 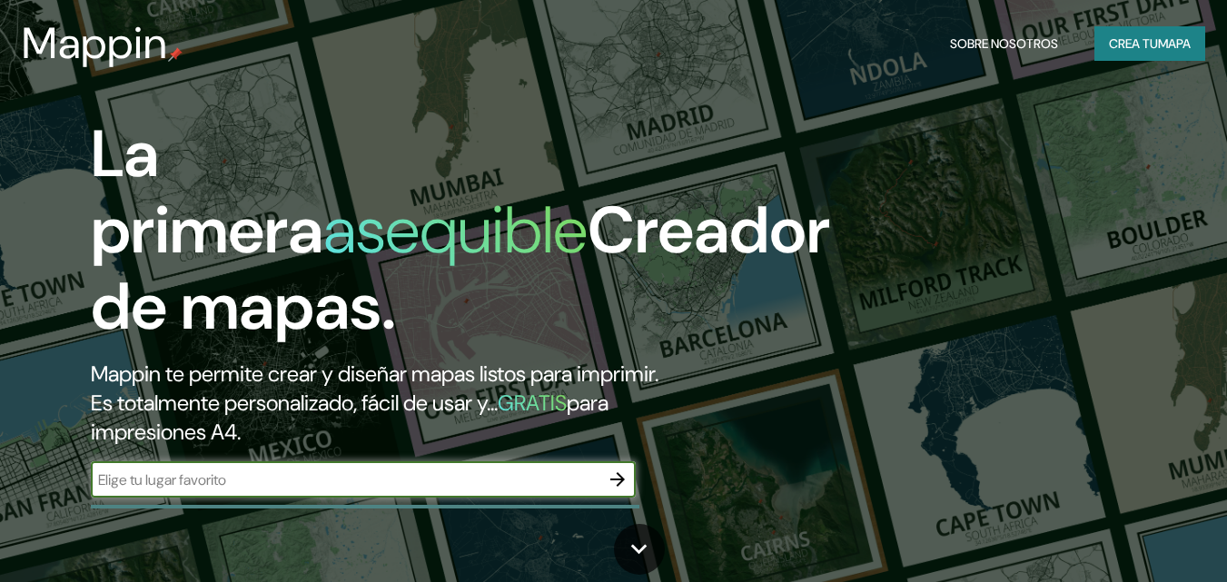 I want to click on font: Mappin, so click(x=94, y=43).